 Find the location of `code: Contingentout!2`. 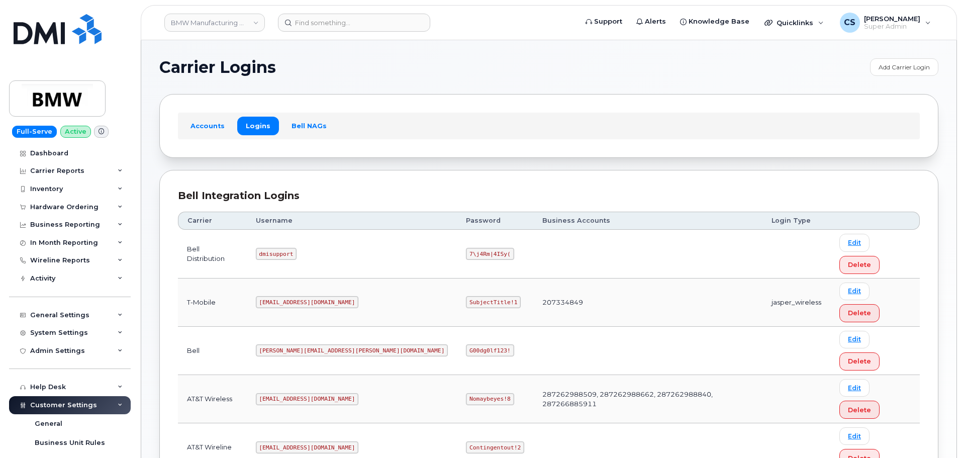

code: Contingentout!2 is located at coordinates (495, 447).